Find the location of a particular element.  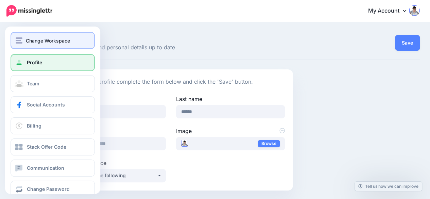

span: Stack Offer Code is located at coordinates (47, 146).